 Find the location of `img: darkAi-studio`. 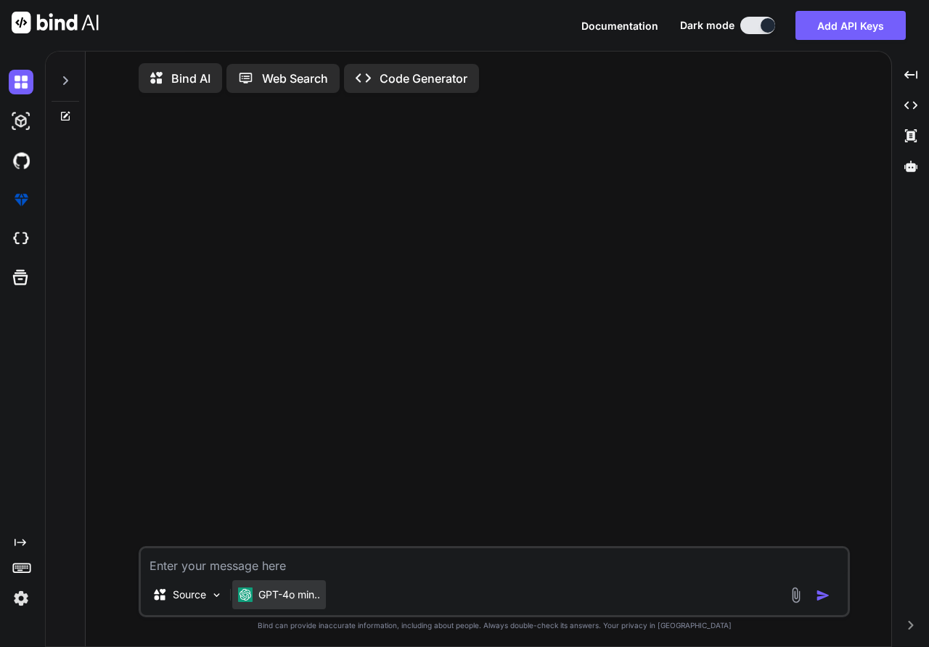

img: darkAi-studio is located at coordinates (21, 121).